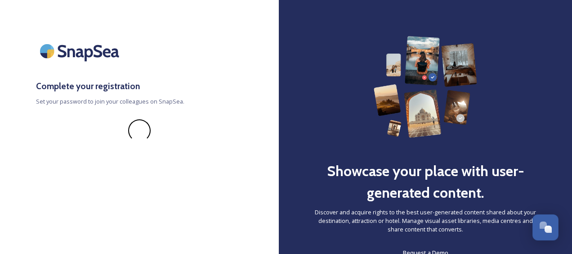 The height and width of the screenshot is (254, 572). What do you see at coordinates (425, 182) in the screenshot?
I see `h2: Showcase your place with user-generated content.` at bounding box center [425, 182].